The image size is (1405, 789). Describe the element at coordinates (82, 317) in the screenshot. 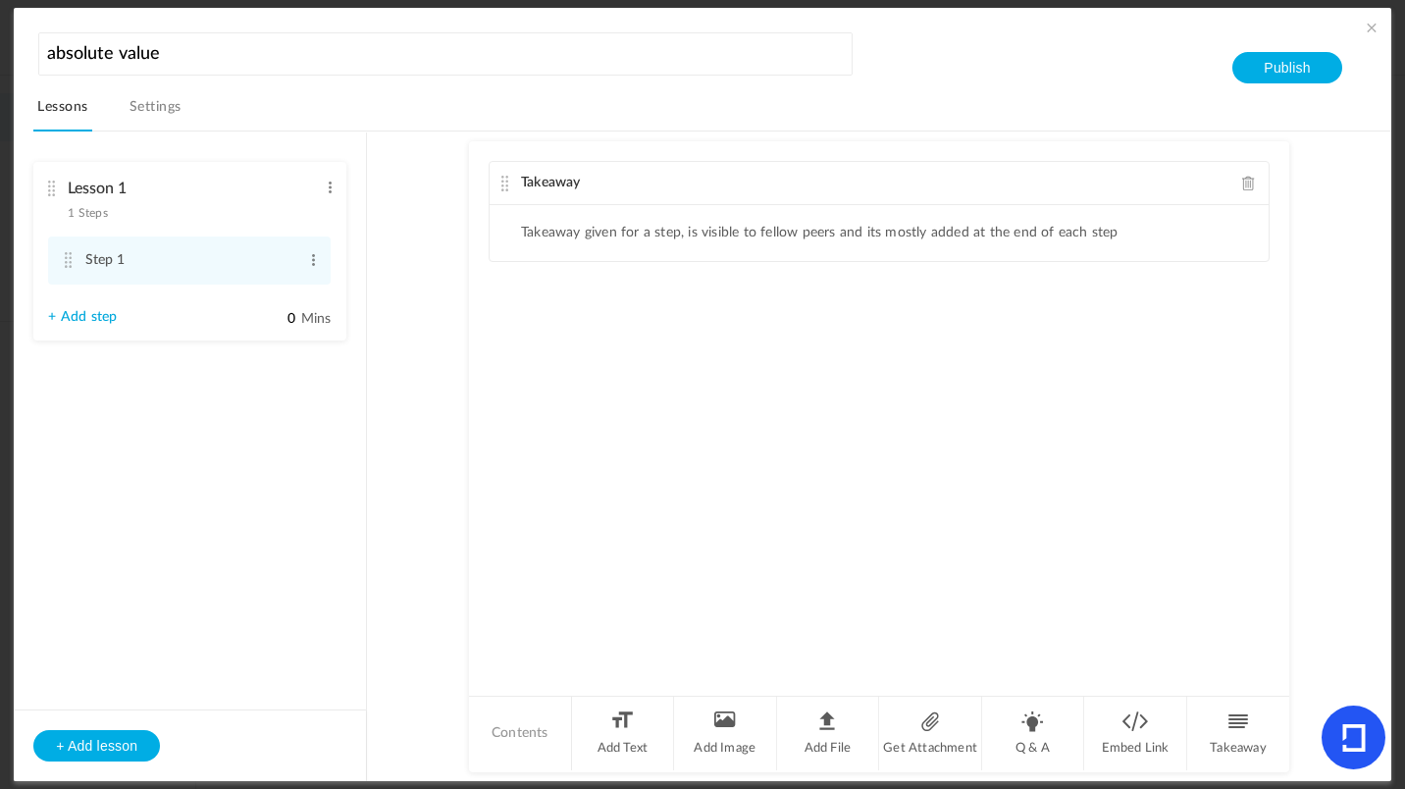

I see `a: + Add step` at that location.